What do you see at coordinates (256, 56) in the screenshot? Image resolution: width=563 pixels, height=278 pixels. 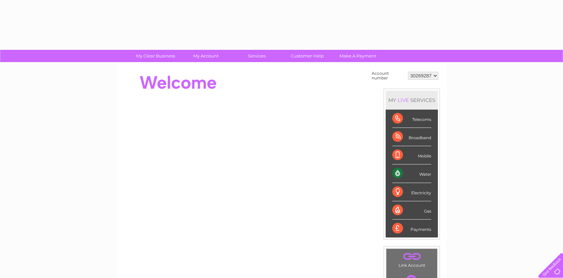 I see `a: Services` at bounding box center [256, 56].